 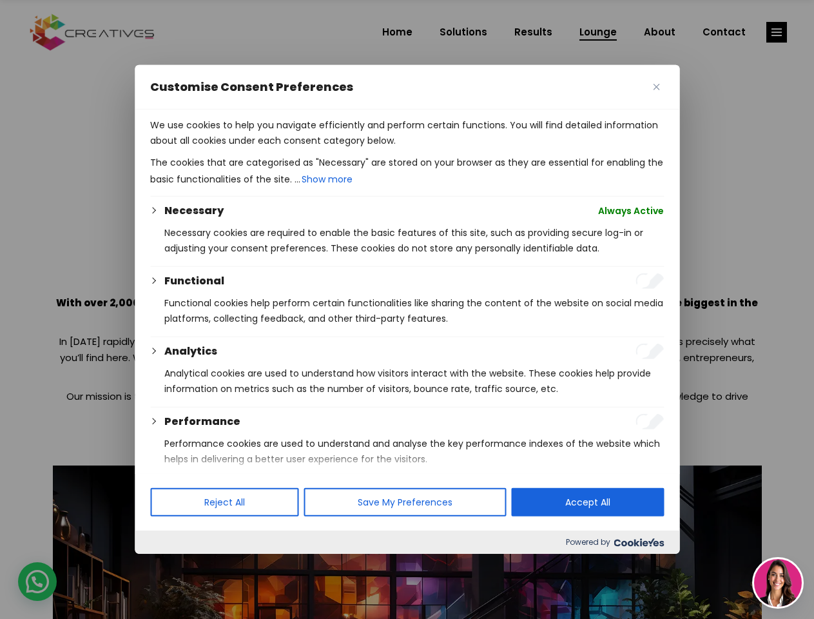 What do you see at coordinates (405, 502) in the screenshot?
I see `button: Save My Preferences` at bounding box center [405, 502].